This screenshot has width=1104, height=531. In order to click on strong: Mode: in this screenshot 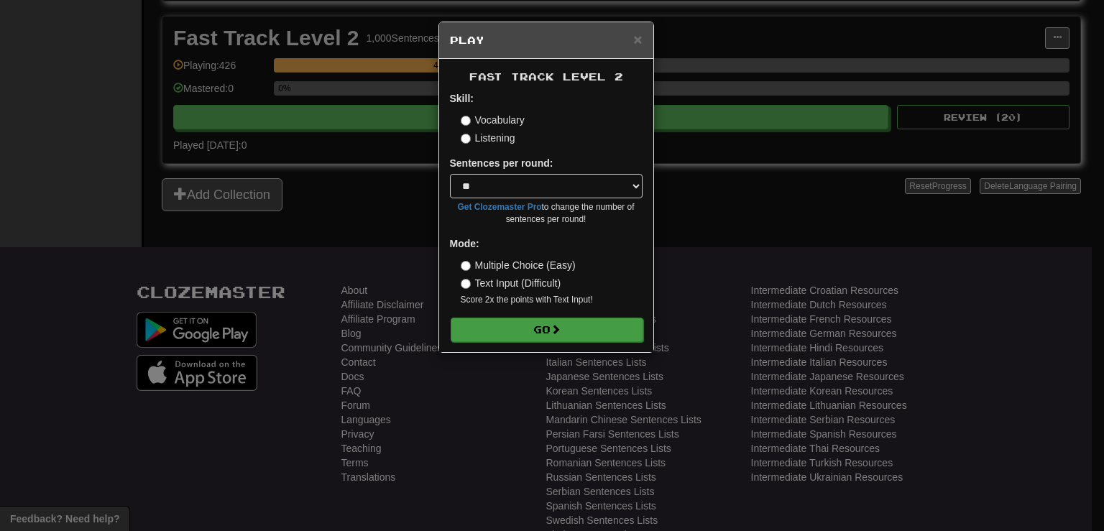, I will do `click(464, 244)`.